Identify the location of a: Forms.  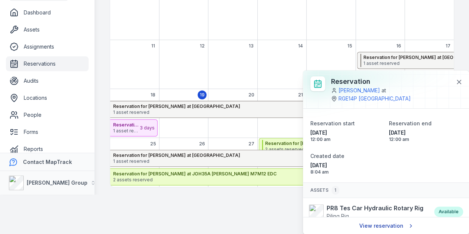
(47, 132).